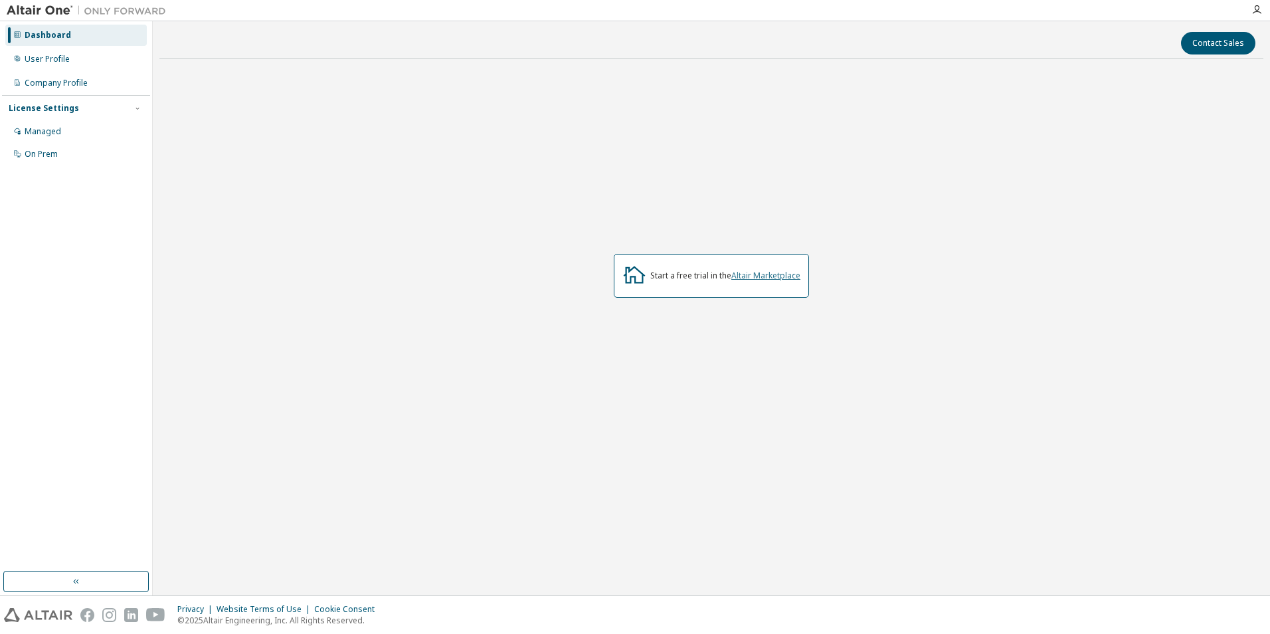 The width and height of the screenshot is (1270, 634). Describe the element at coordinates (131, 614) in the screenshot. I see `img: linkedin.svg` at that location.